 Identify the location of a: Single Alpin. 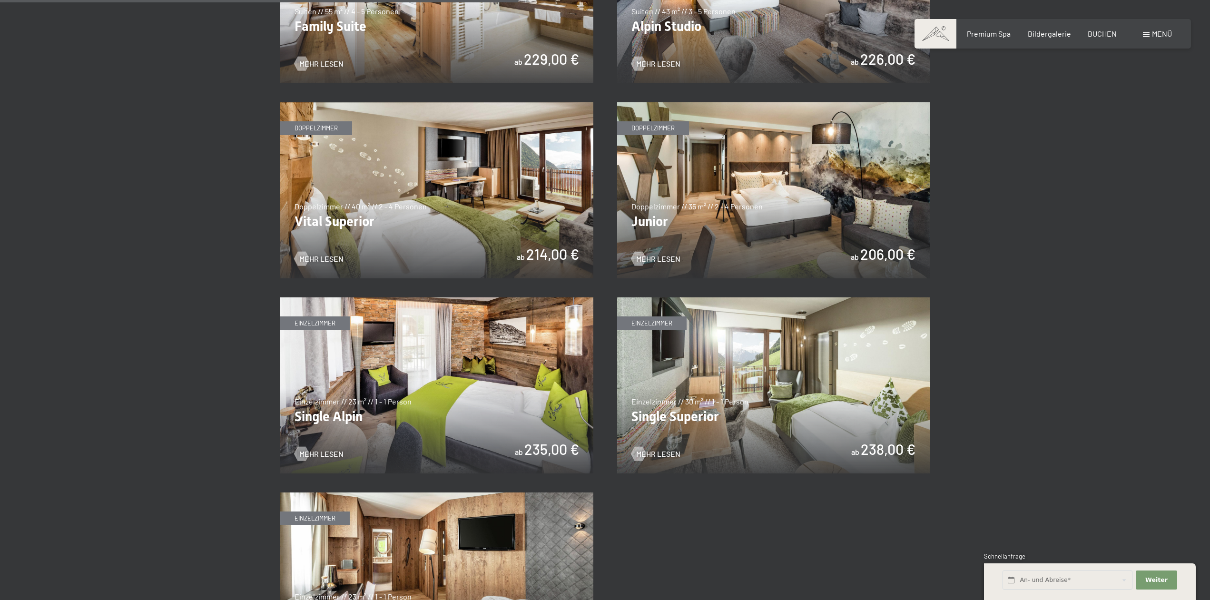
(437, 301).